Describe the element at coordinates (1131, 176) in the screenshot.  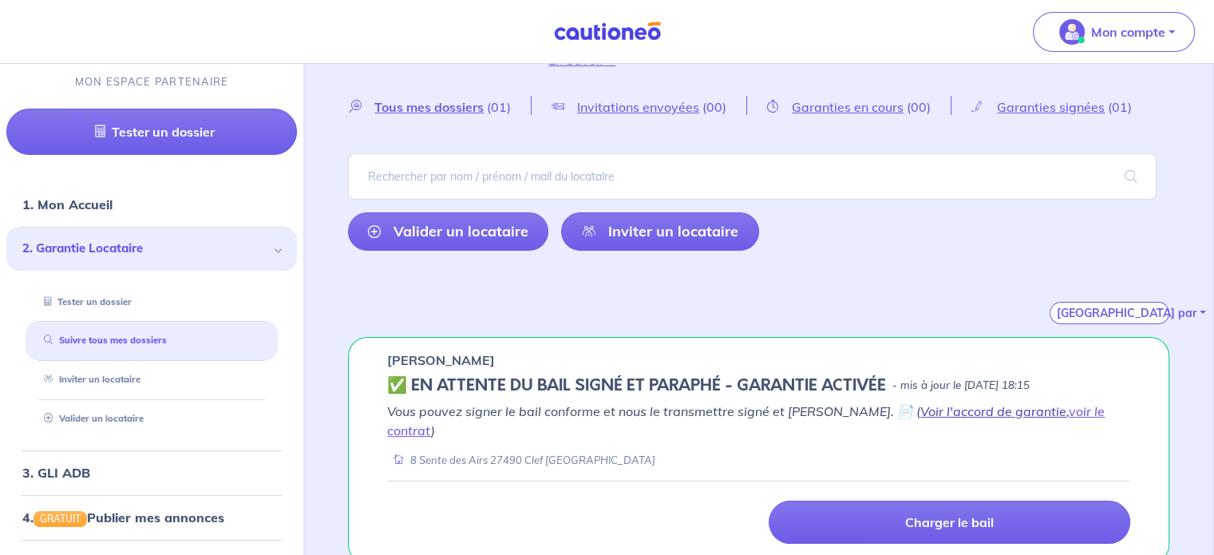
I see `span: search` at that location.